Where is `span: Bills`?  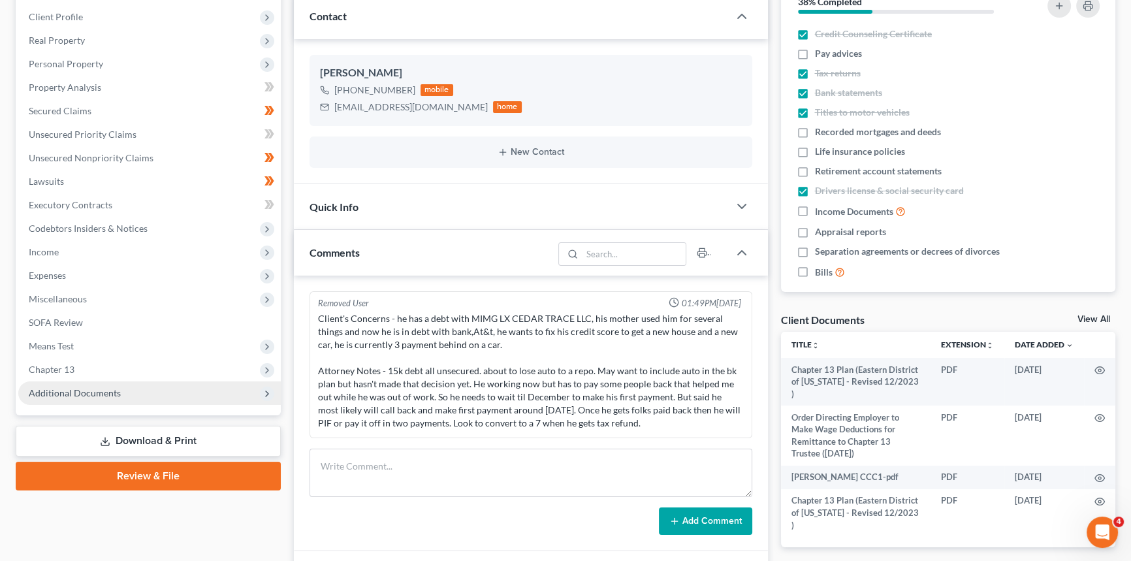 span: Bills is located at coordinates (824, 272).